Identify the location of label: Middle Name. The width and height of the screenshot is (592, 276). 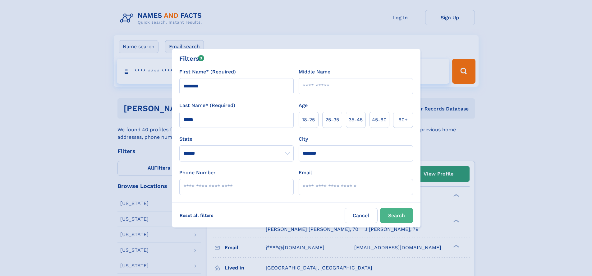
(314, 72).